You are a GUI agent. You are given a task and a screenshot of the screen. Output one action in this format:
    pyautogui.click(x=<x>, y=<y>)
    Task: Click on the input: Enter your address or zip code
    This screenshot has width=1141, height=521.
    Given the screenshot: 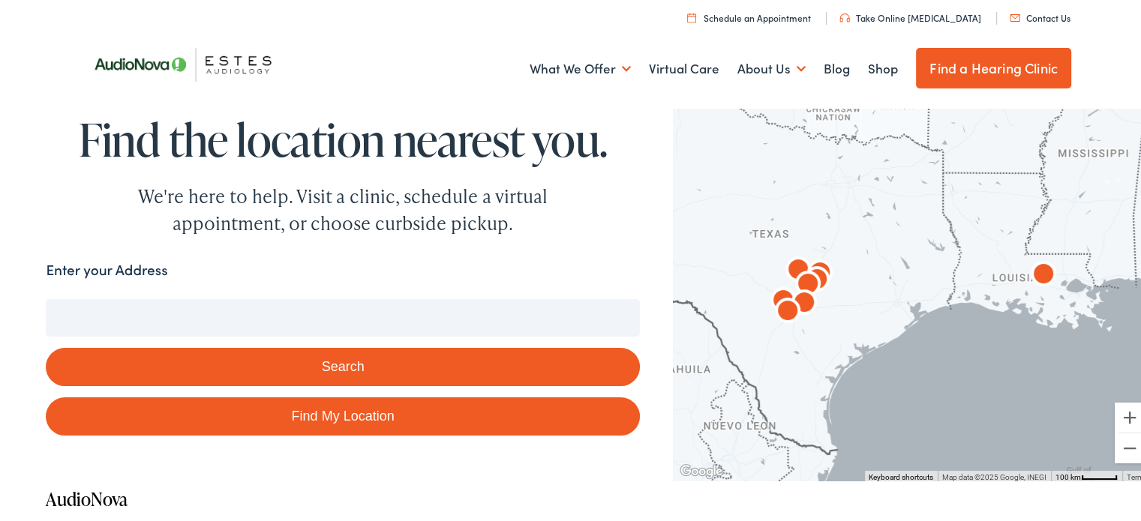 What is the action you would take?
    pyautogui.click(x=342, y=316)
    